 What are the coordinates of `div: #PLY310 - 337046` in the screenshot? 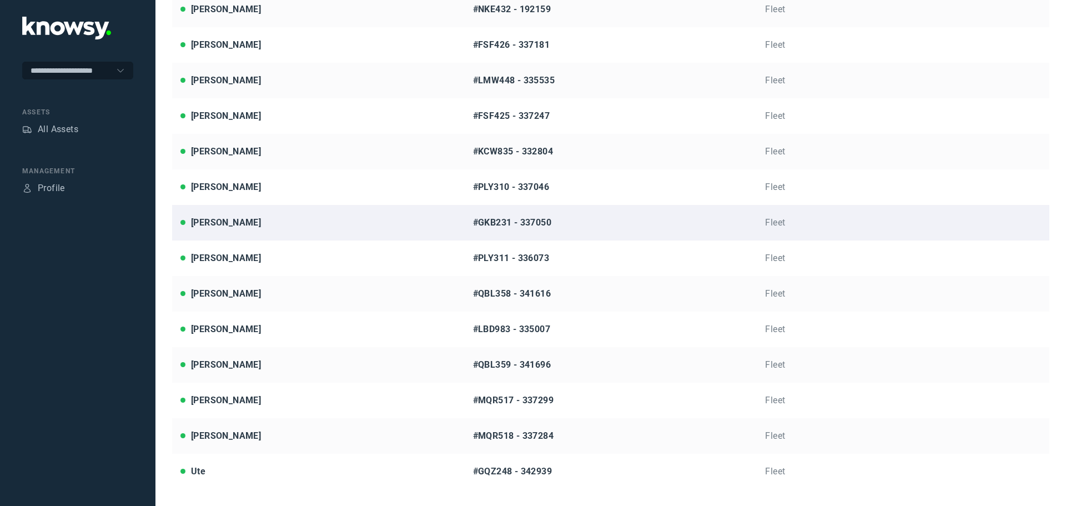 It's located at (611, 187).